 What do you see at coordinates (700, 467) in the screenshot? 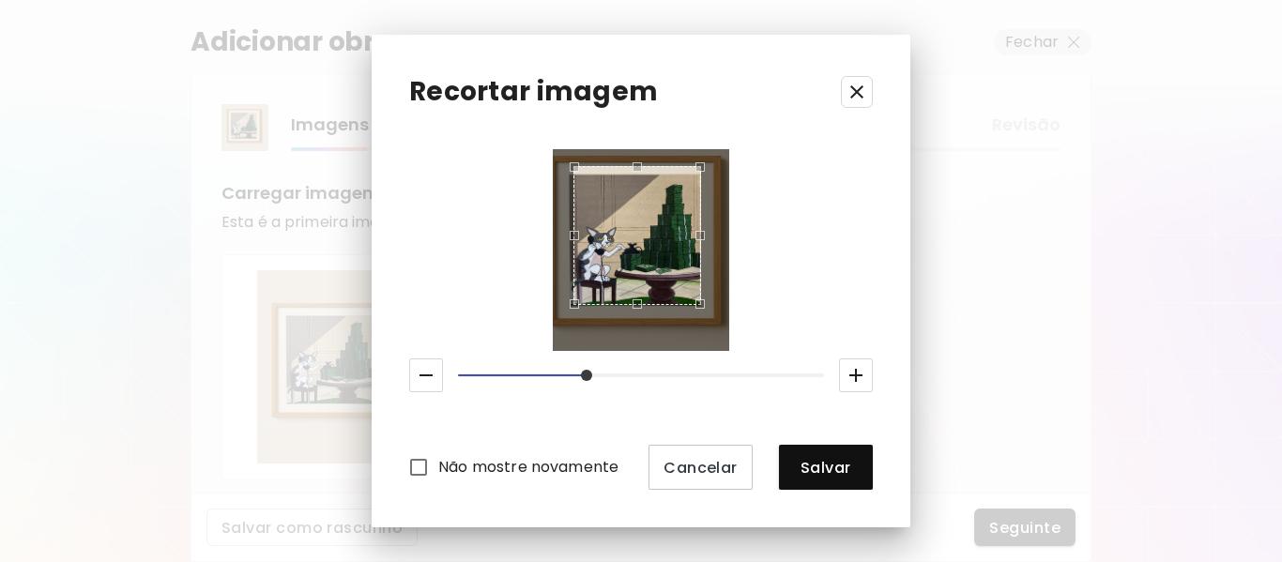
I see `button: Cancelar` at bounding box center [700, 467].